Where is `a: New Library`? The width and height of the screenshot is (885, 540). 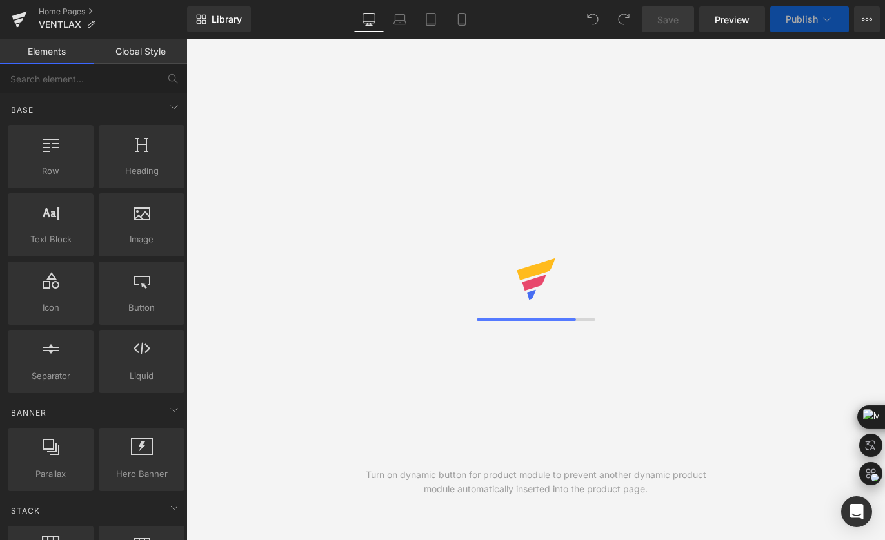 a: New Library is located at coordinates (219, 19).